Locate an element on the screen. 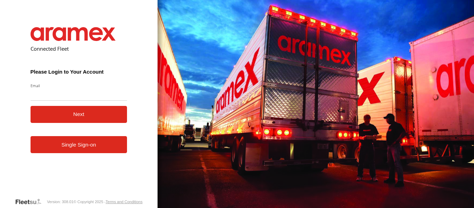 The image size is (474, 208). div: Version: 308.01 is located at coordinates (60, 202).